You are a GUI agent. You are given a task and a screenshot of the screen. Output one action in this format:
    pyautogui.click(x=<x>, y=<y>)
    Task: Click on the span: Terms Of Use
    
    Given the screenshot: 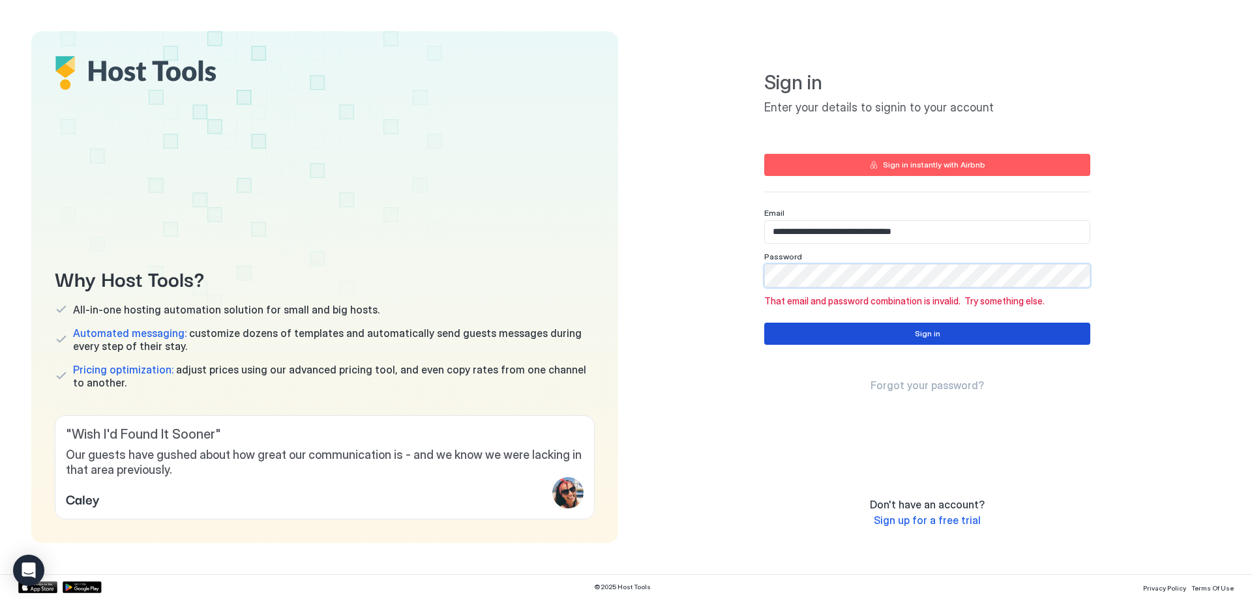 What is the action you would take?
    pyautogui.click(x=1212, y=588)
    